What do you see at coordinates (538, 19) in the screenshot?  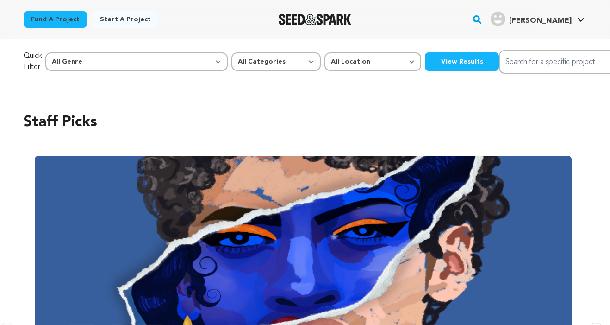 I see `span: Haruko F.'s Profile` at bounding box center [538, 19].